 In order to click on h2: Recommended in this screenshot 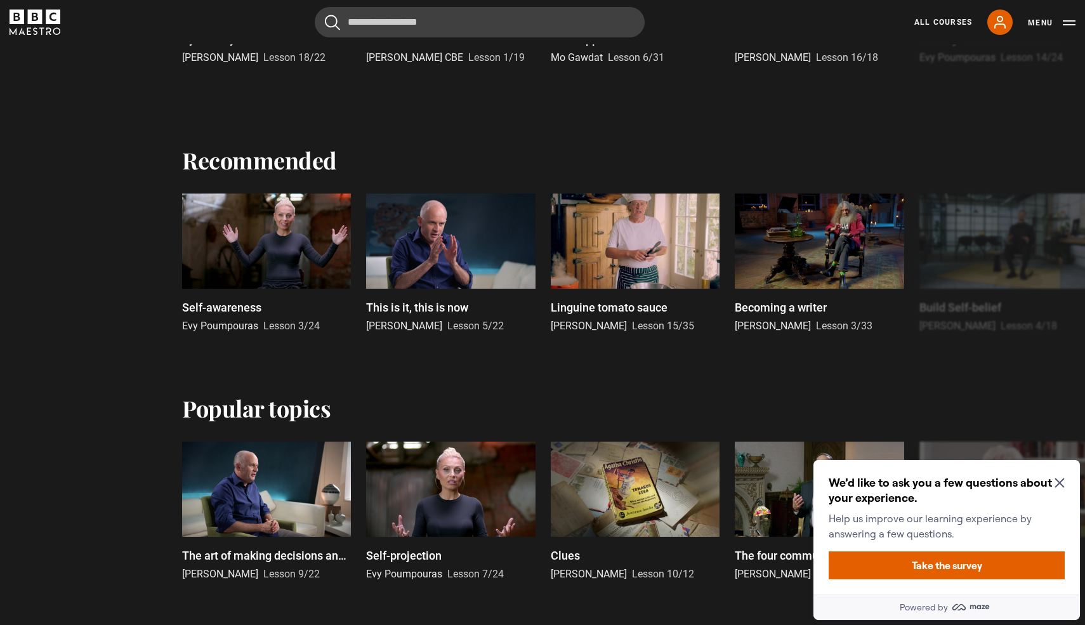, I will do `click(259, 160)`.